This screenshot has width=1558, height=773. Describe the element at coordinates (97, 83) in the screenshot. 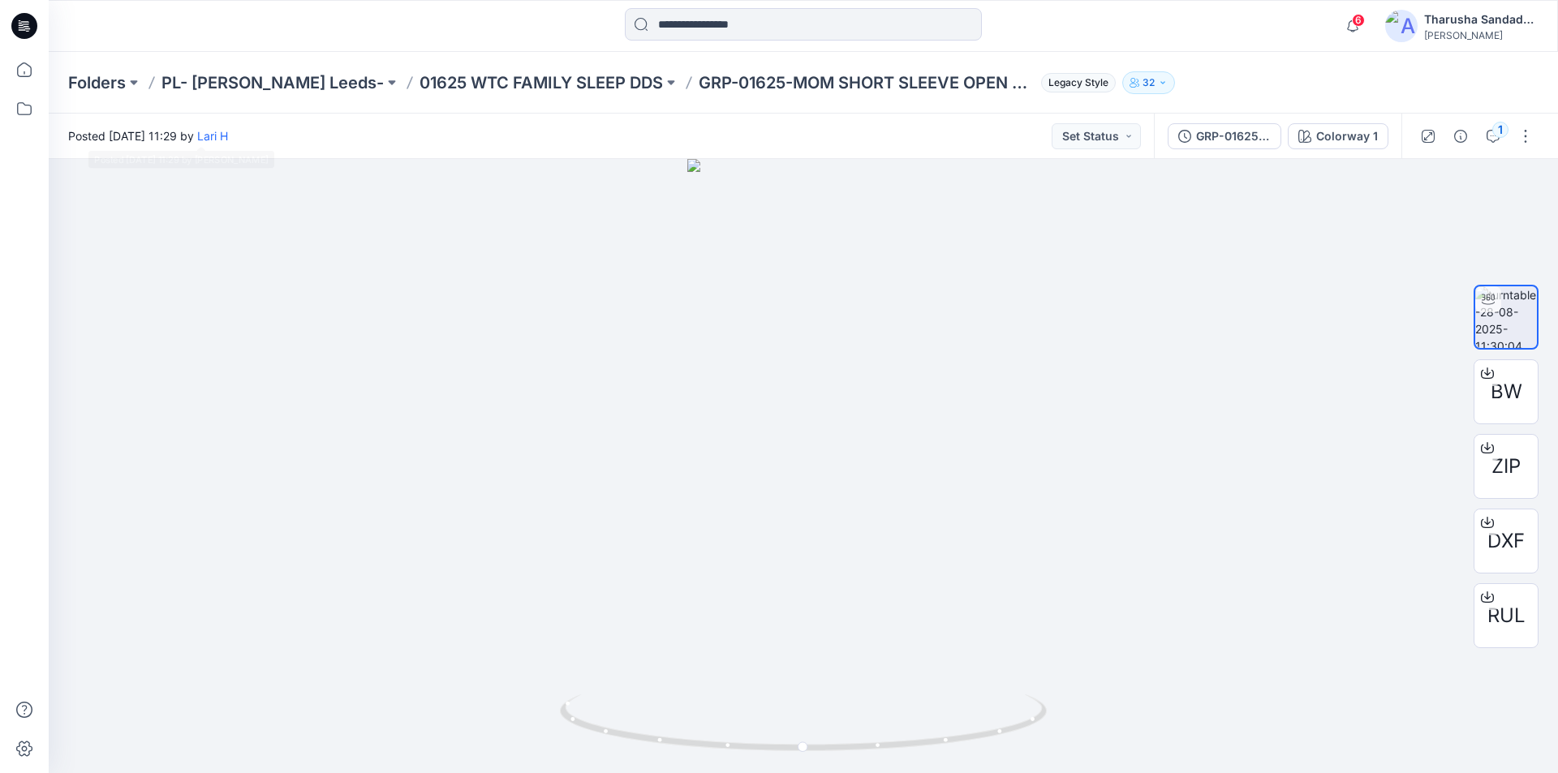

I see `a: Folders` at that location.